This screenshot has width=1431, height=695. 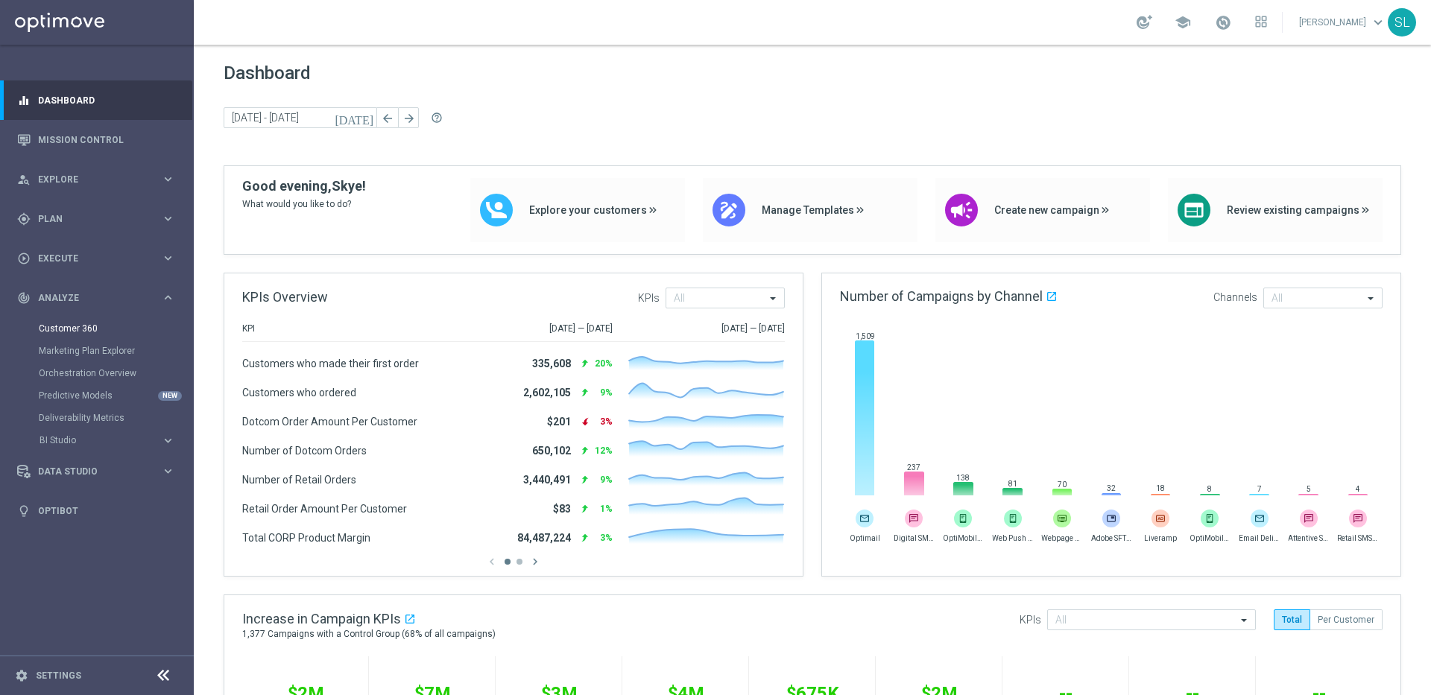 I want to click on button: Mission Control, so click(x=96, y=140).